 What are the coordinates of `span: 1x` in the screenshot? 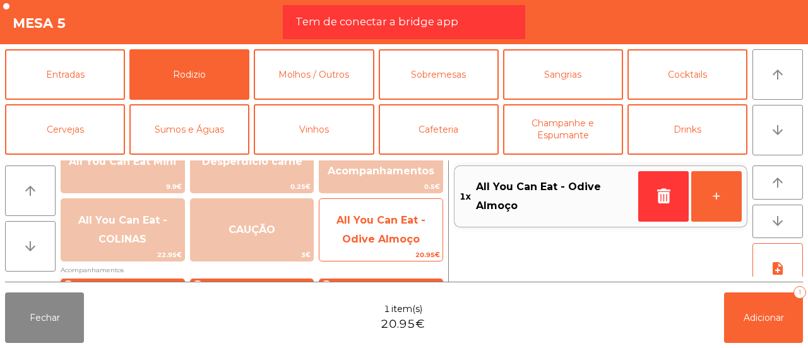 It's located at (465, 196).